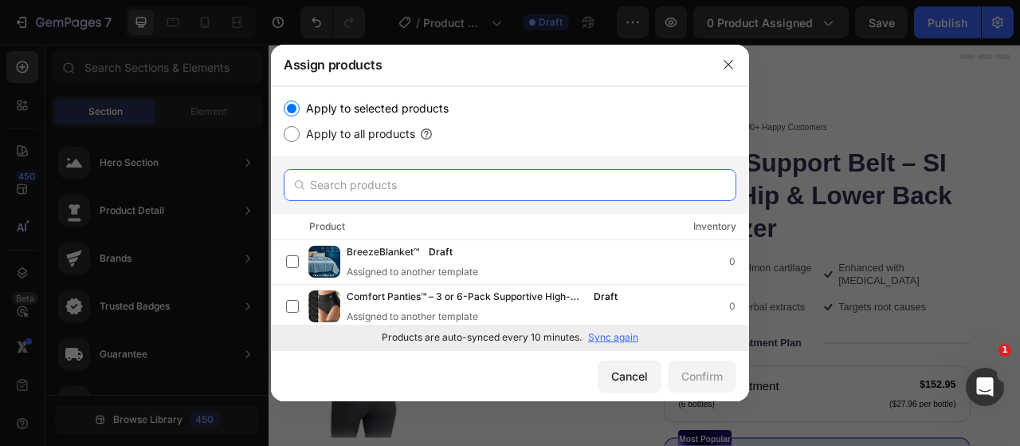 The height and width of the screenshot is (446, 1020). Describe the element at coordinates (482, 337) in the screenshot. I see `p: Products are auto-synced every 10 minutes.` at that location.